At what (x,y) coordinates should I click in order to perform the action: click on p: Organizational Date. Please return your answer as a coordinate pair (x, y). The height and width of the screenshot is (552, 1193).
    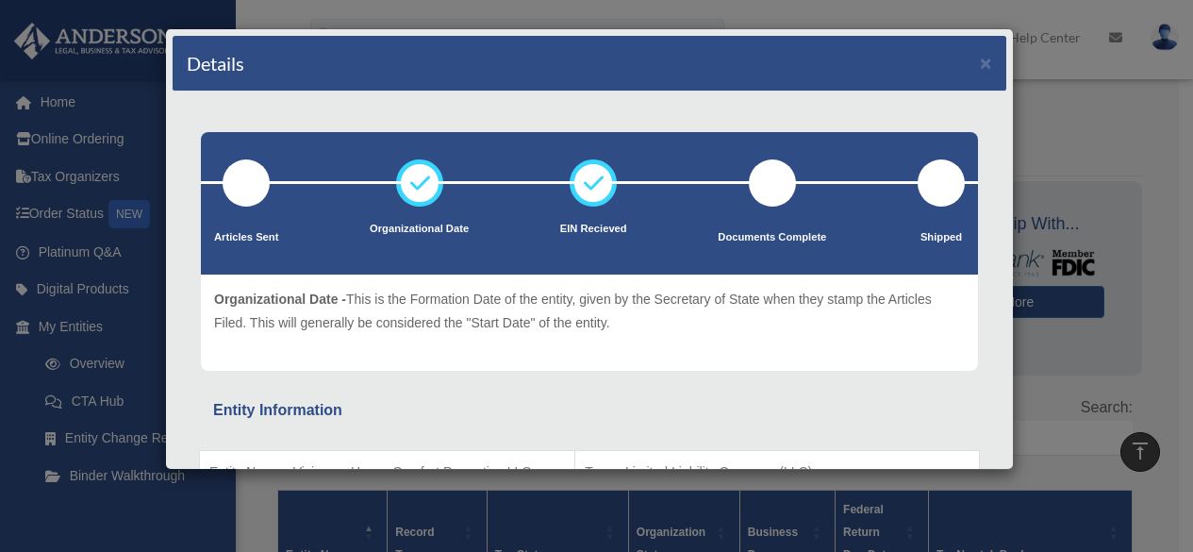
    Looking at the image, I should click on (419, 229).